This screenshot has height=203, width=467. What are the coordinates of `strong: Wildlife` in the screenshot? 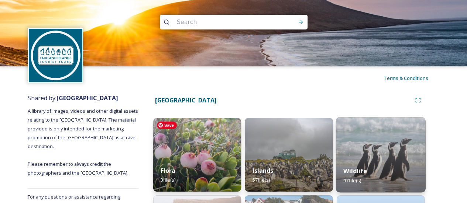 It's located at (355, 171).